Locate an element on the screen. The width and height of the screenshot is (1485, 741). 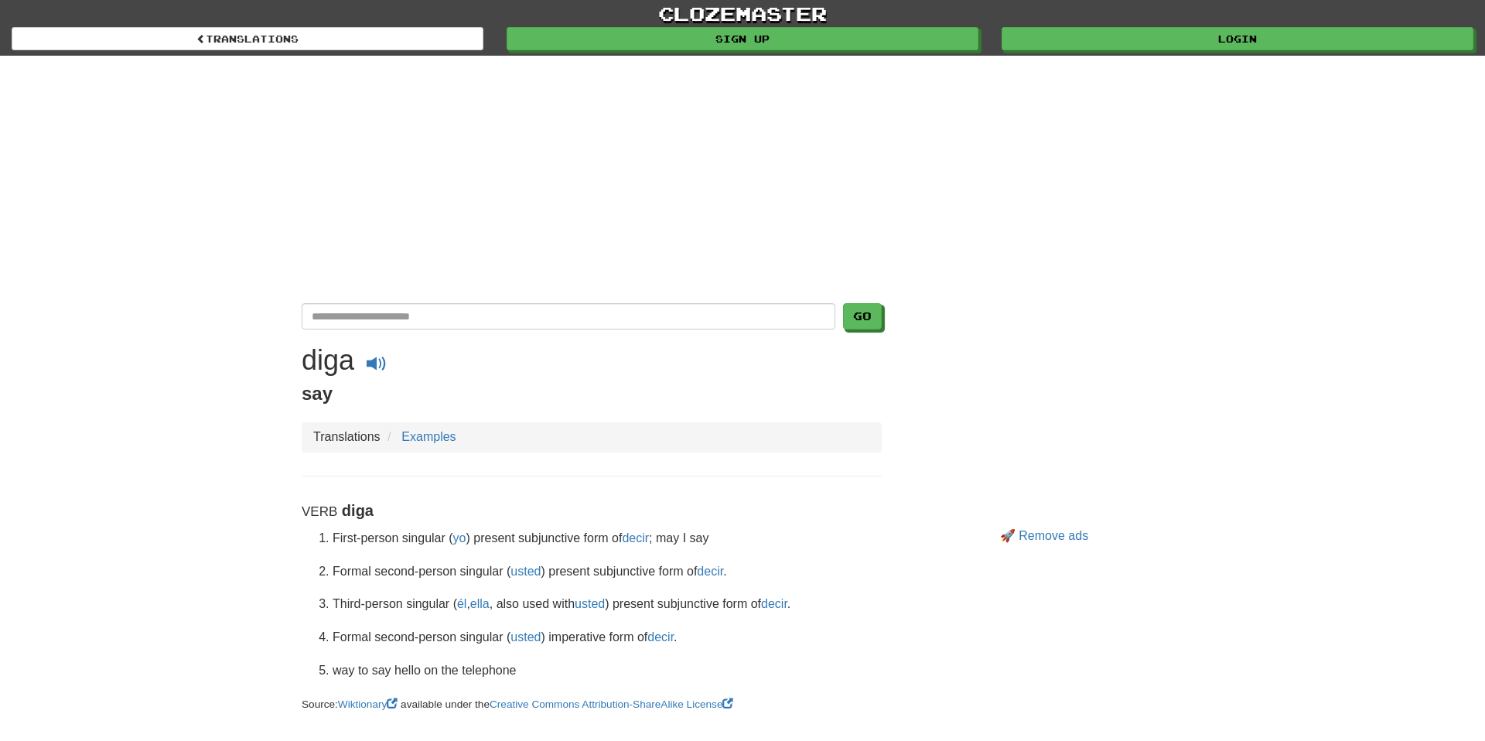
a: él is located at coordinates (462, 603).